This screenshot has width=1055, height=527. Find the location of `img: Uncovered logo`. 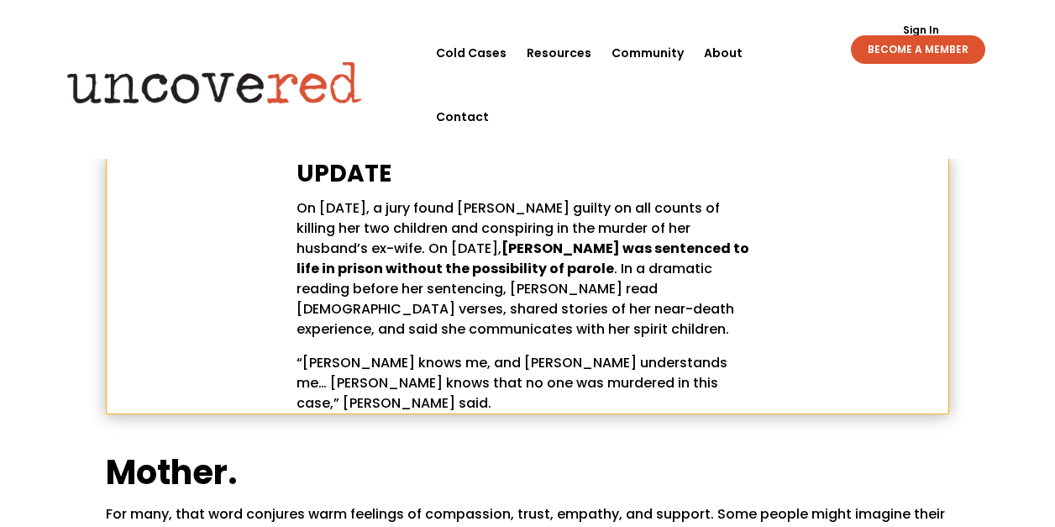

img: Uncovered logo is located at coordinates (214, 82).